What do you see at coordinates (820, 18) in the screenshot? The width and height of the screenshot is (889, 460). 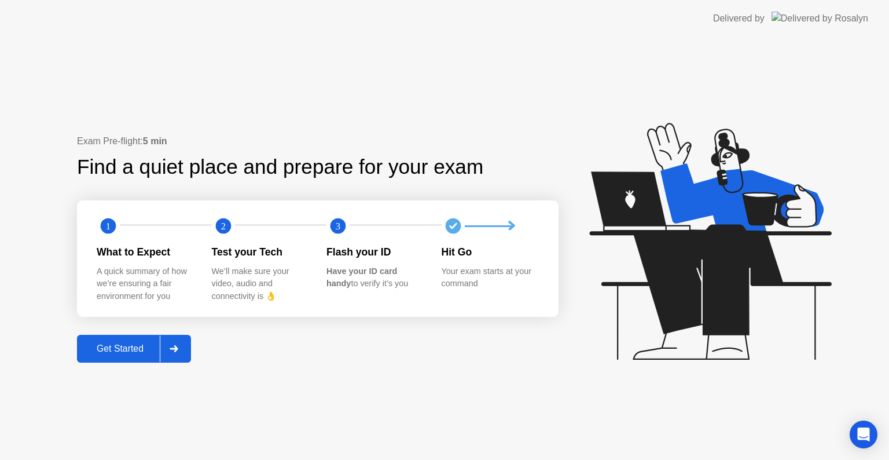 I see `img: Delivered by Rosalyn` at bounding box center [820, 18].